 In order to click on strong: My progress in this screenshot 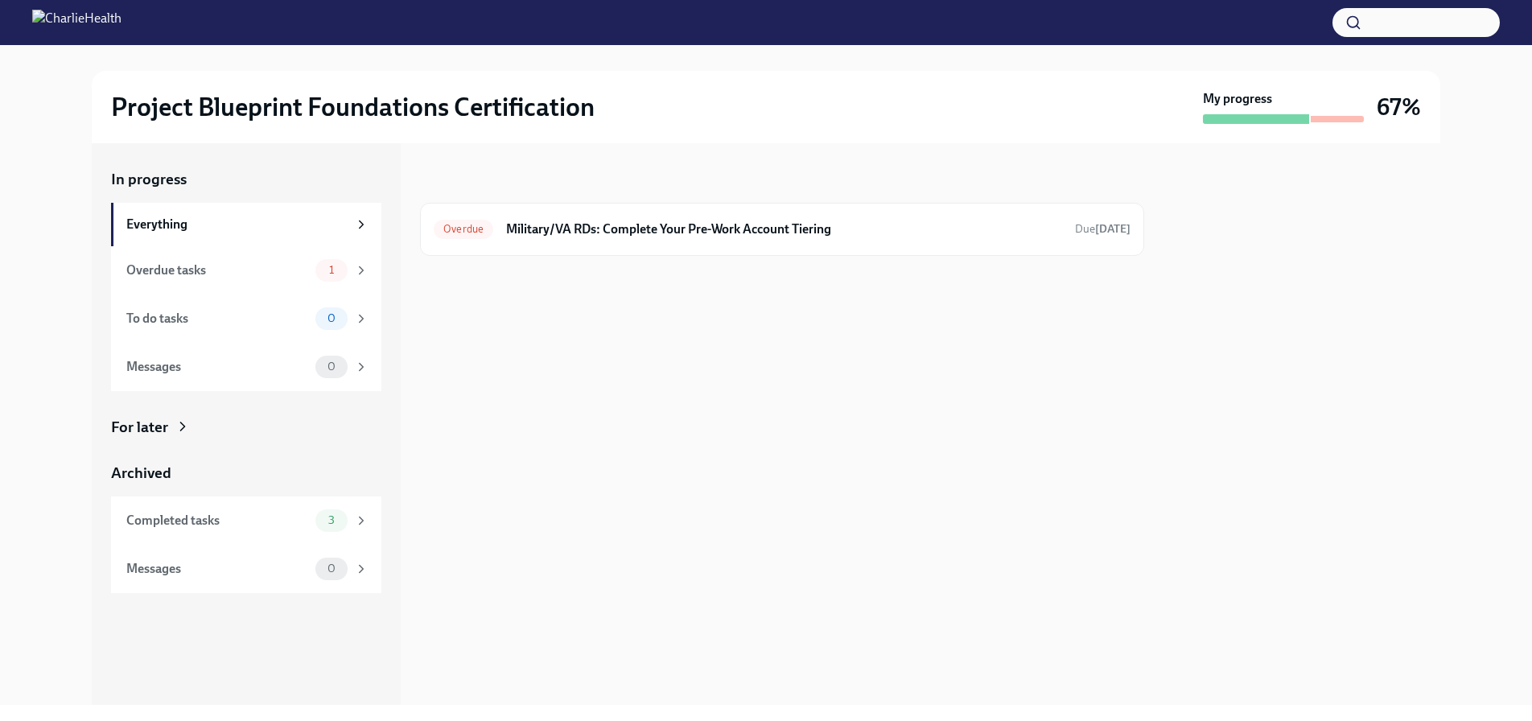, I will do `click(1238, 99)`.